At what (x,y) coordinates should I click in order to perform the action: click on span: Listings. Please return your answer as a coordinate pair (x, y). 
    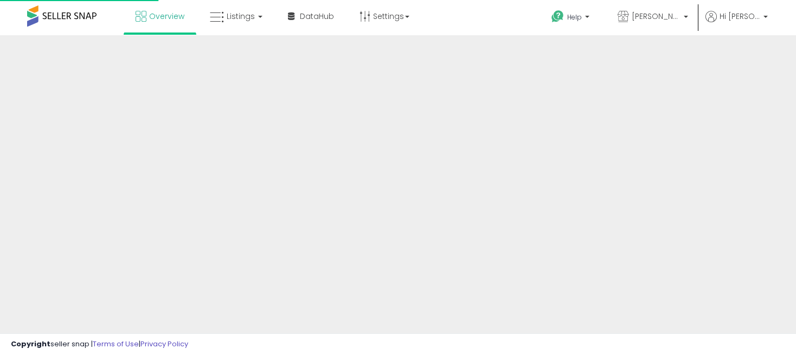
    Looking at the image, I should click on (241, 16).